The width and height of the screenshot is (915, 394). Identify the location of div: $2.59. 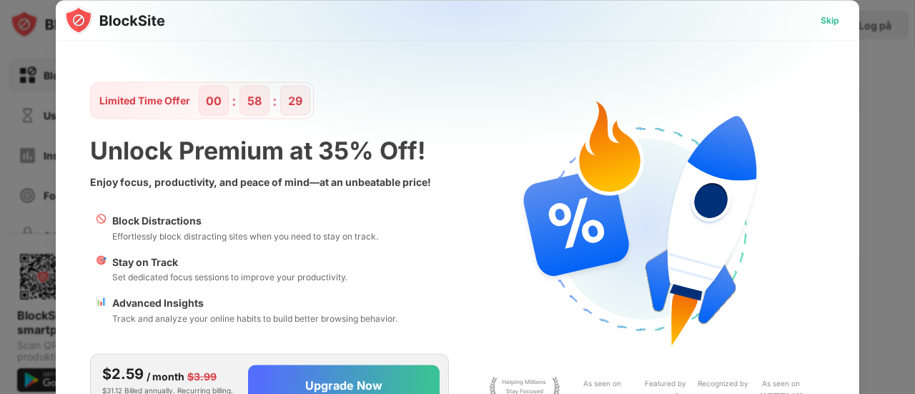
(123, 374).